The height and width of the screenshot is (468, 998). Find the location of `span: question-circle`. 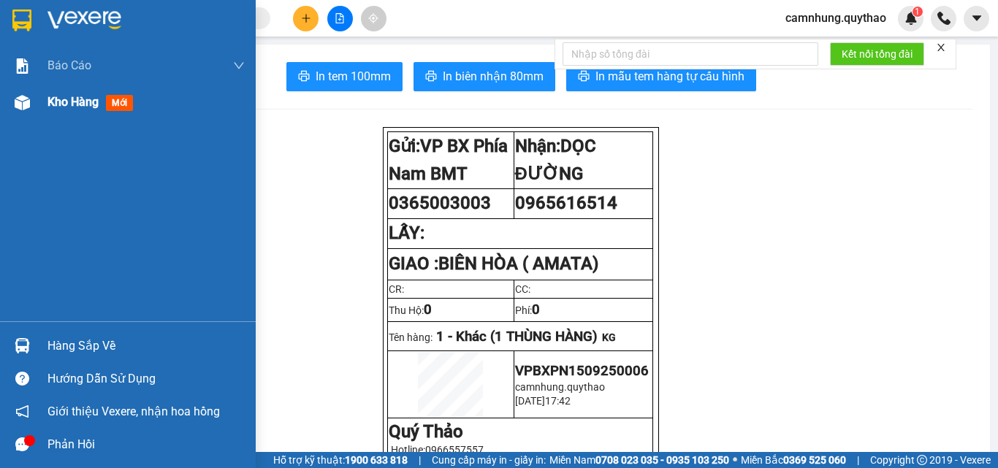

span: question-circle is located at coordinates (22, 379).